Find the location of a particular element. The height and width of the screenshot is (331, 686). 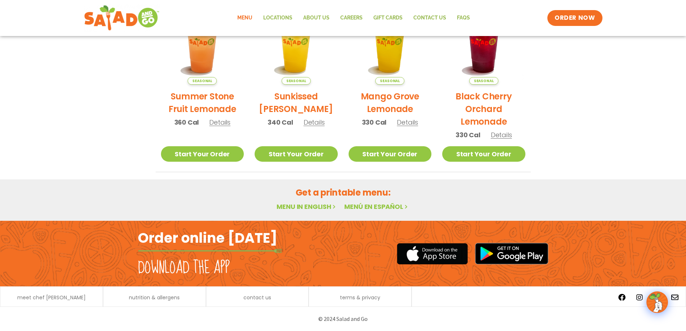

a: Menú en español is located at coordinates (376, 206).